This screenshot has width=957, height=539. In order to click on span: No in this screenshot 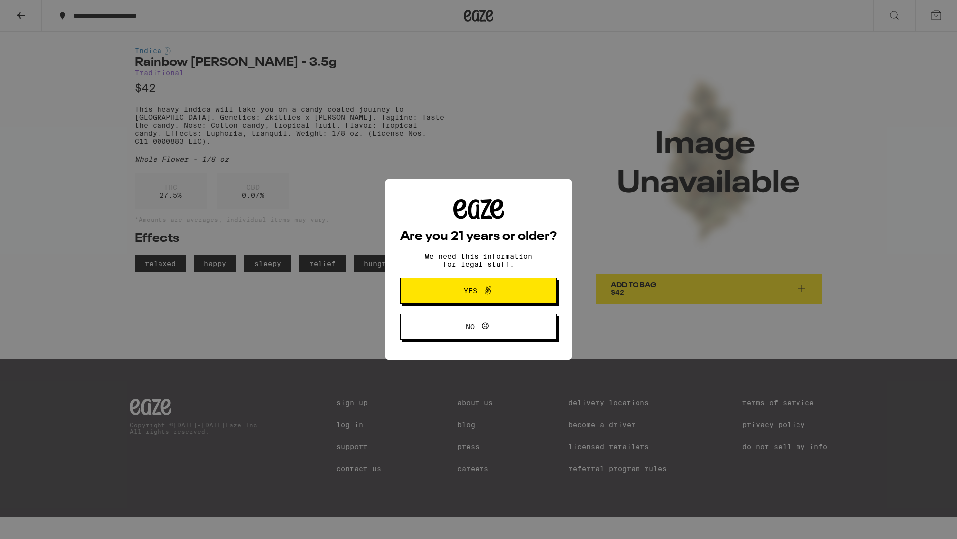, I will do `click(470, 327)`.